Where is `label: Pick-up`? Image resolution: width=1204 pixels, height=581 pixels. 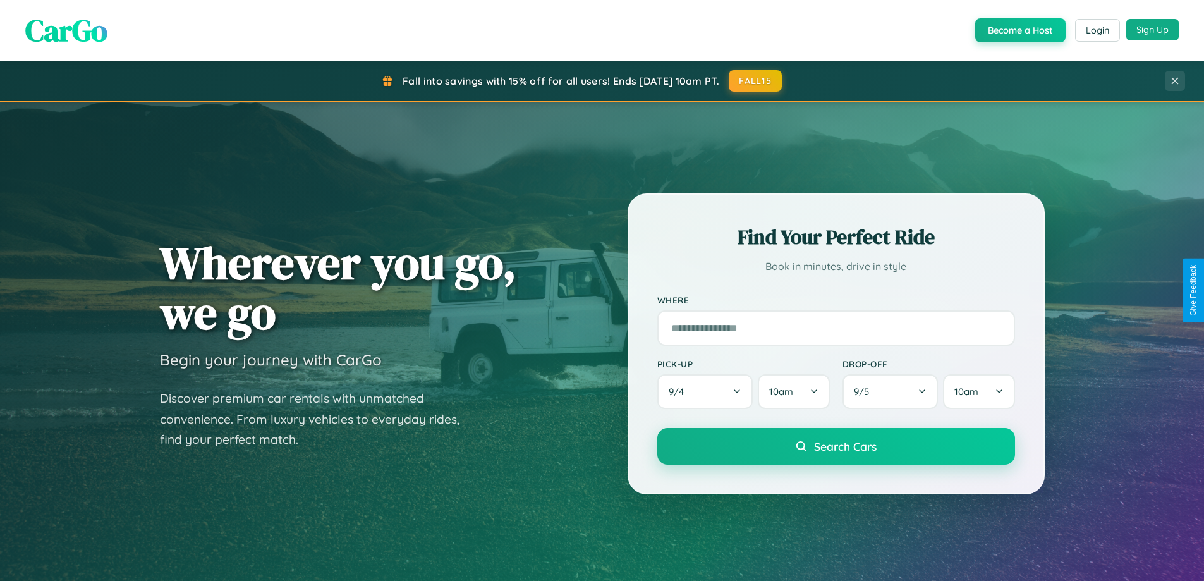 label: Pick-up is located at coordinates (743, 363).